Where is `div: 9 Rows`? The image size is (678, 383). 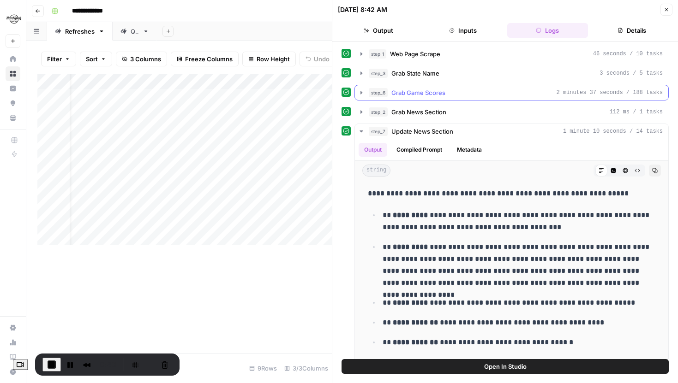 div: 9 Rows is located at coordinates (263, 369).